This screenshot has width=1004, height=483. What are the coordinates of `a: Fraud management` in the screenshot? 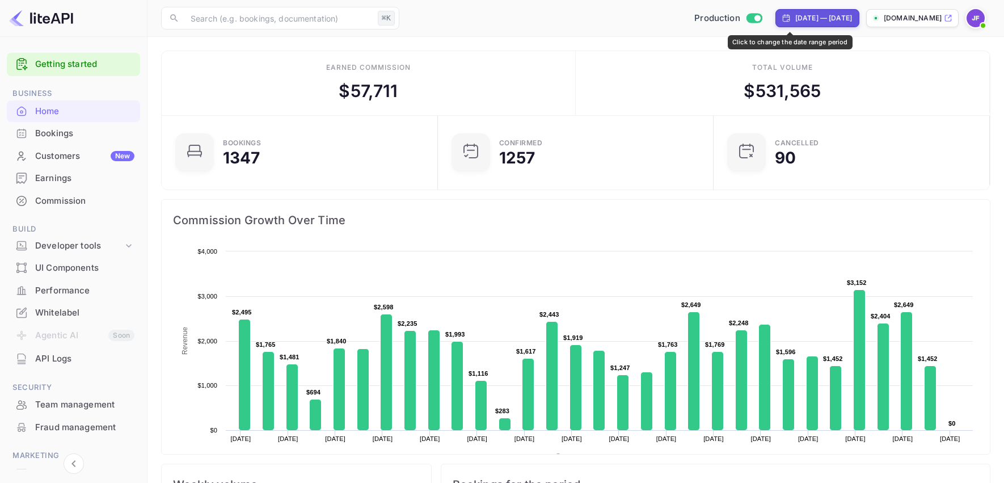 It's located at (73, 427).